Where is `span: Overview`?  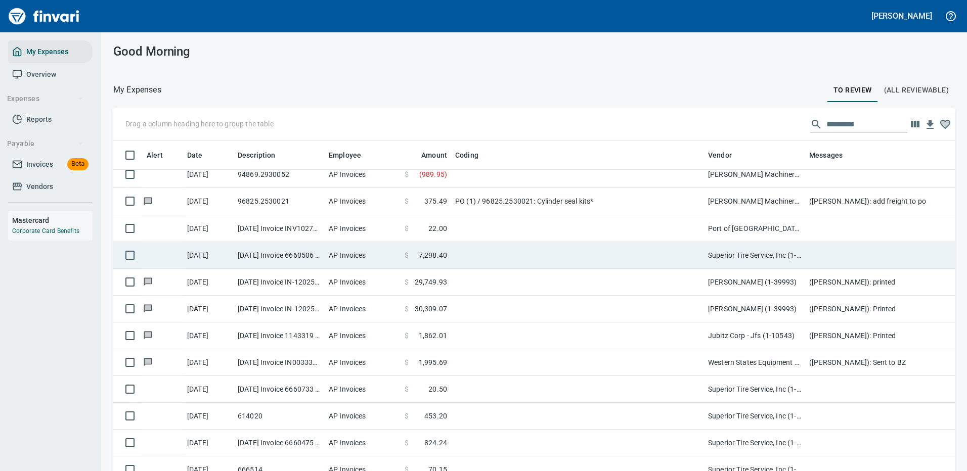
span: Overview is located at coordinates (41, 74).